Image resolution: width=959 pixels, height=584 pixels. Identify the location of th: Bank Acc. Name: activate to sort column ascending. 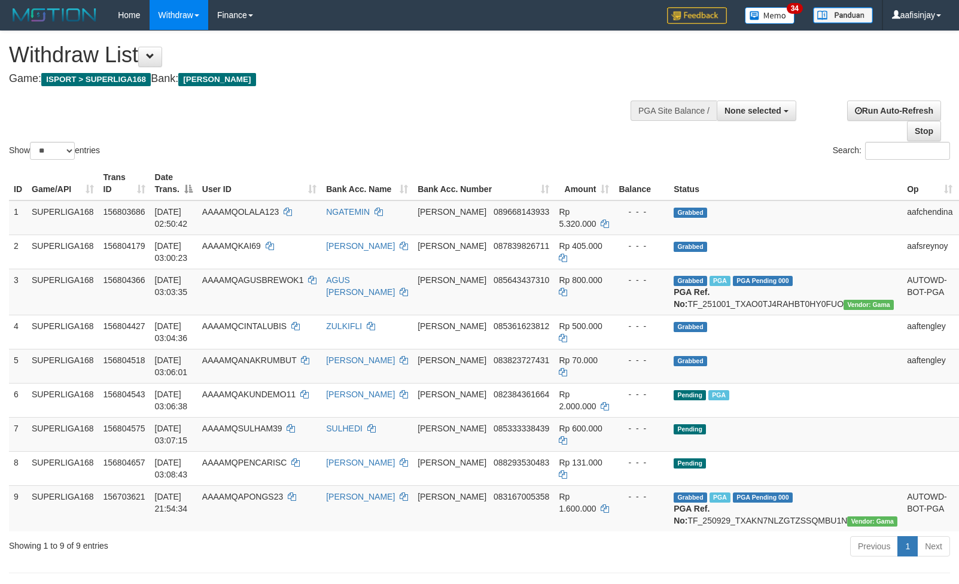
(367, 183).